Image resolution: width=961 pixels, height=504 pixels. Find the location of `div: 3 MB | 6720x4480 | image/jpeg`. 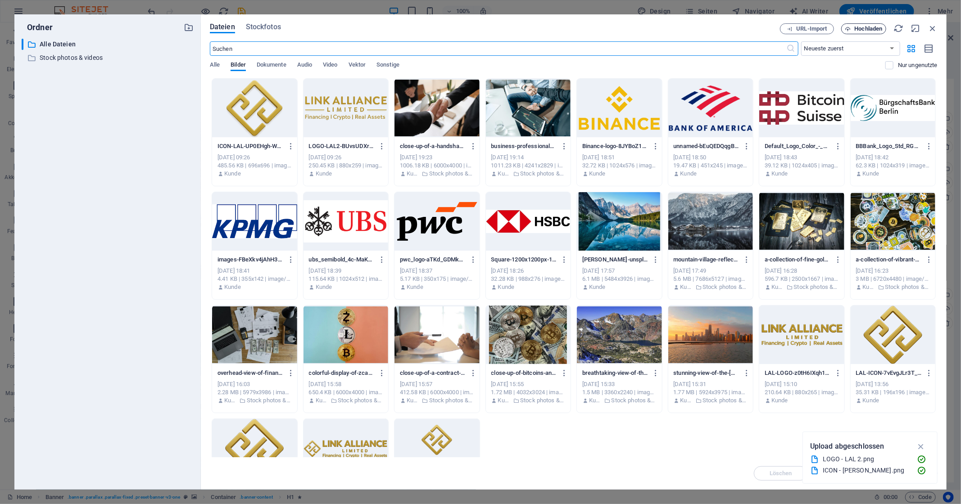

div: 3 MB | 6720x4480 | image/jpeg is located at coordinates (893, 279).